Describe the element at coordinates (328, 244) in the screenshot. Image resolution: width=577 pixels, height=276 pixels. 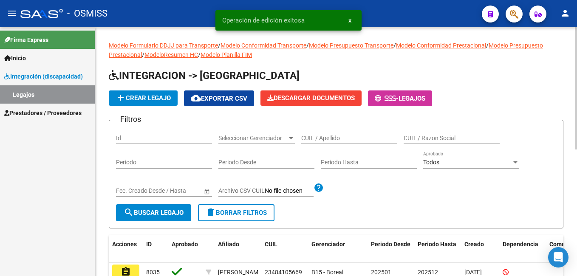
I see `span: Gerenciador` at that location.